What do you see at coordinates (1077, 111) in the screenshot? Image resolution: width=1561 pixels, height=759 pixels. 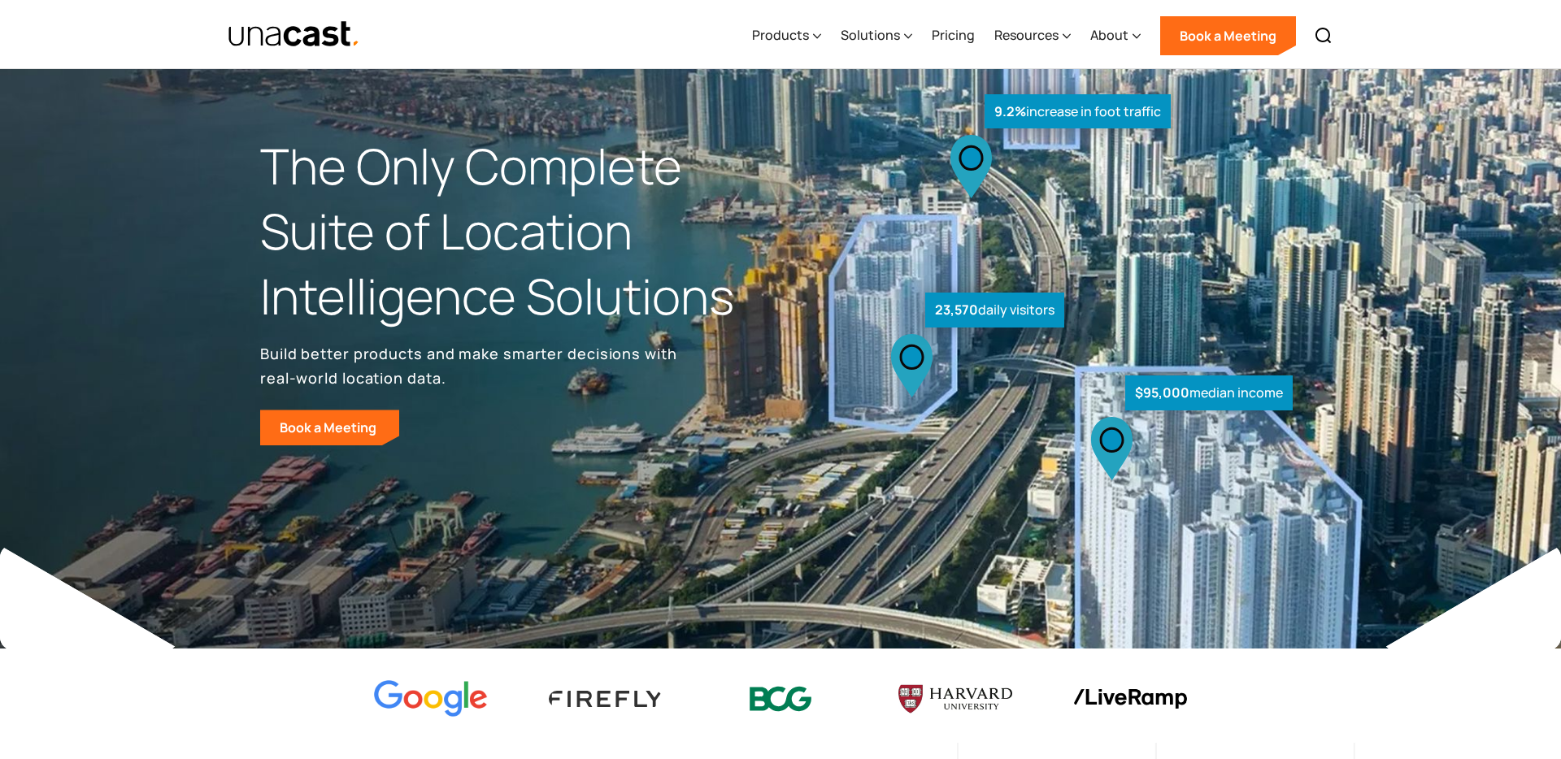 I see `div: increase in foot traffic` at bounding box center [1077, 111].